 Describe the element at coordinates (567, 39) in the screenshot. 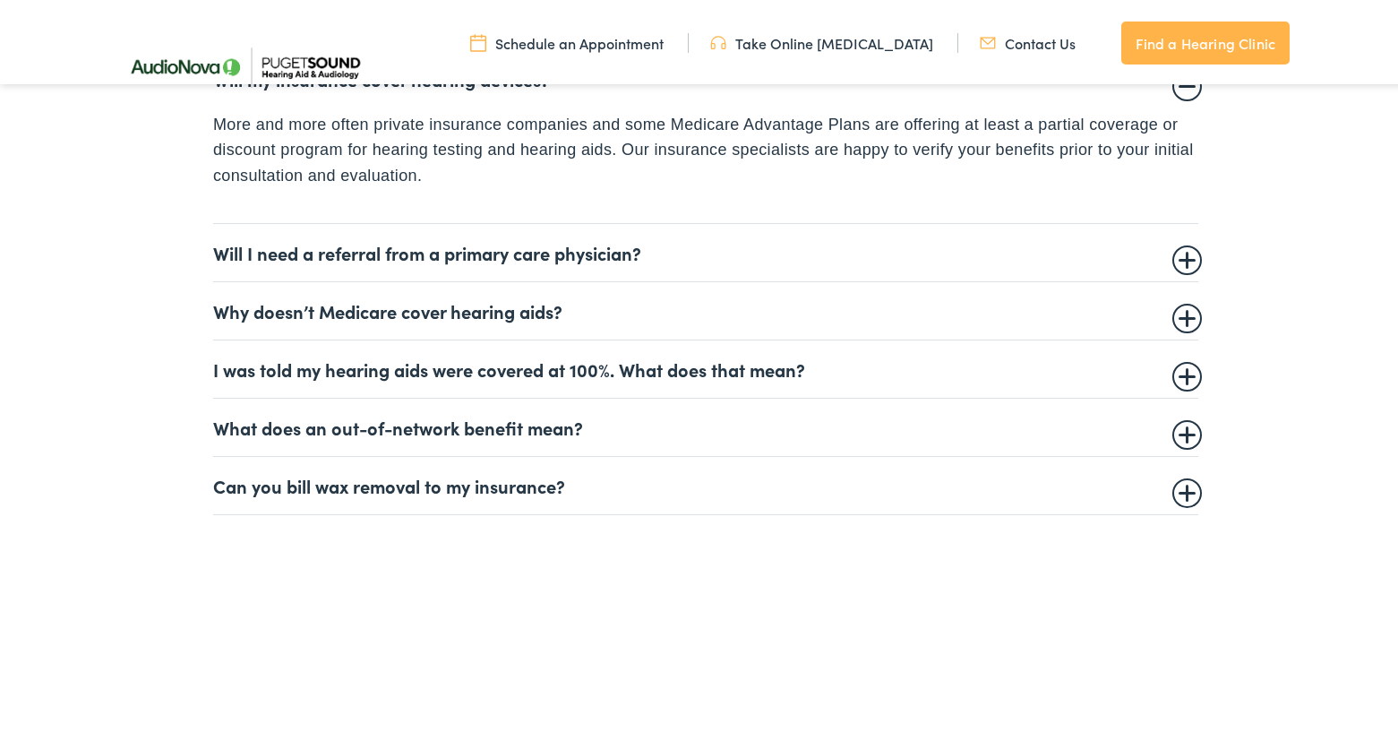

I see `a: Schedule an Appointment` at that location.